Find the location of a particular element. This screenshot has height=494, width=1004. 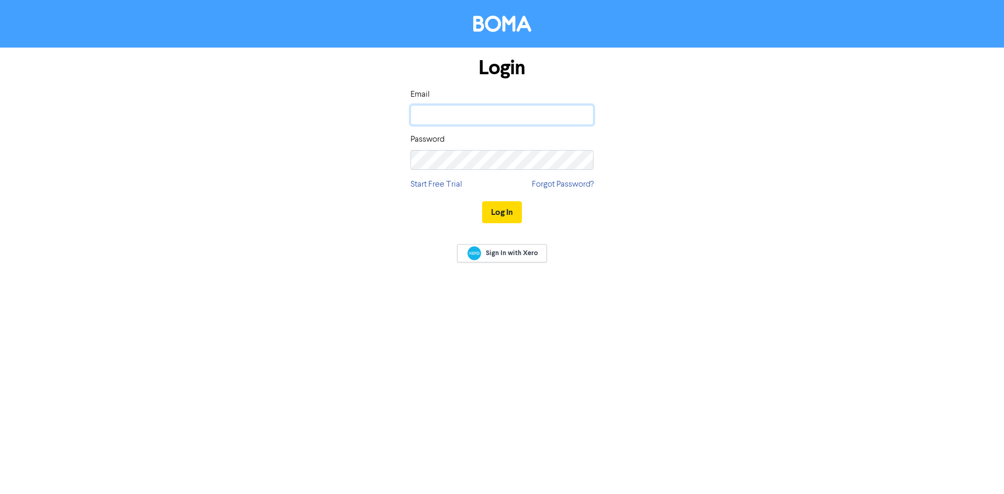

button: Log In is located at coordinates (502, 212).